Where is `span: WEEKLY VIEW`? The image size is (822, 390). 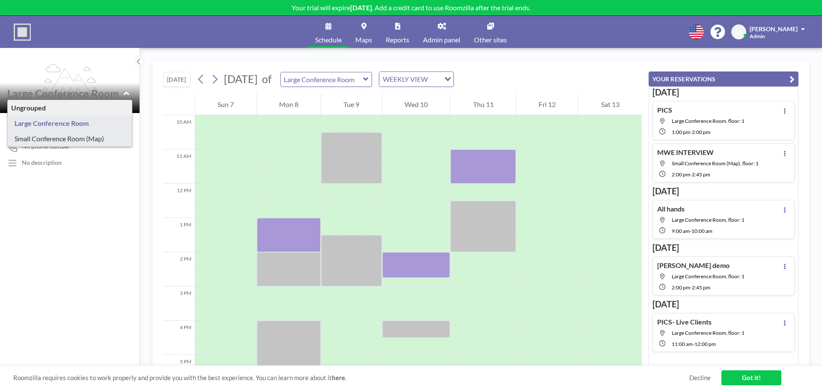
span: WEEKLY VIEW is located at coordinates (405, 79).